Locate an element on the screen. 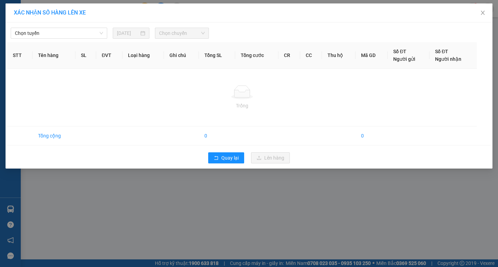 The height and width of the screenshot is (267, 498). th: CC is located at coordinates (311, 55).